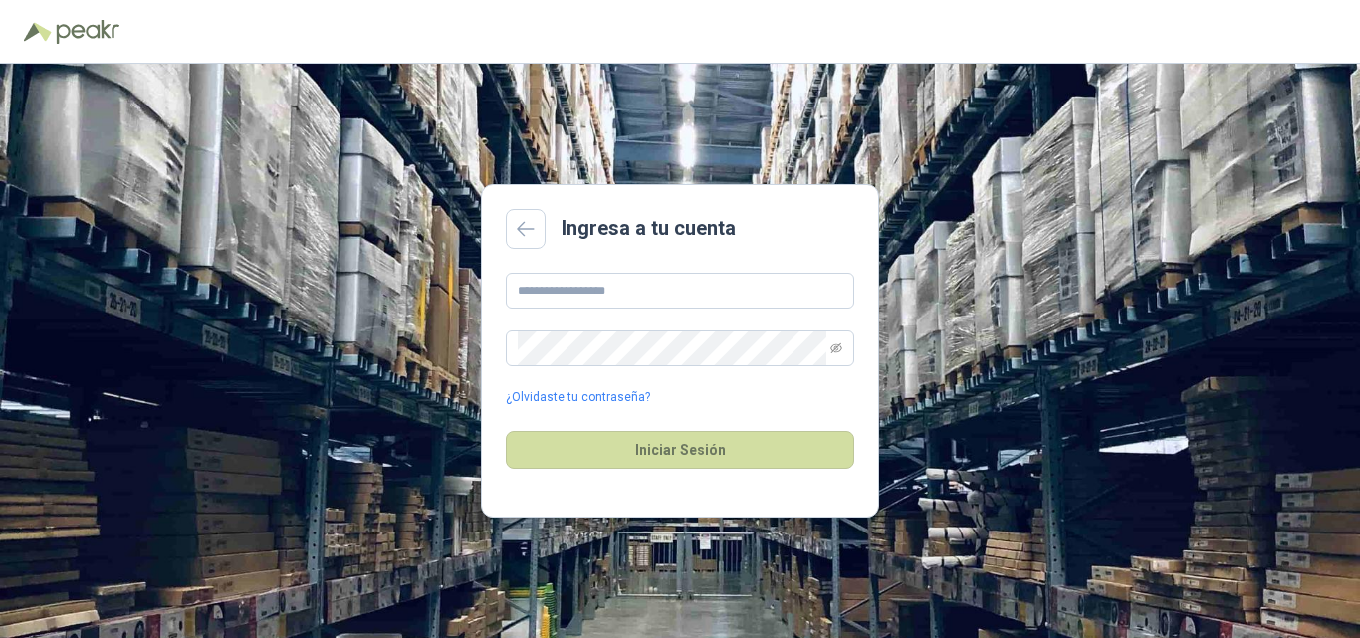  Describe the element at coordinates (836, 348) in the screenshot. I see `span: eye-invisible` at that location.